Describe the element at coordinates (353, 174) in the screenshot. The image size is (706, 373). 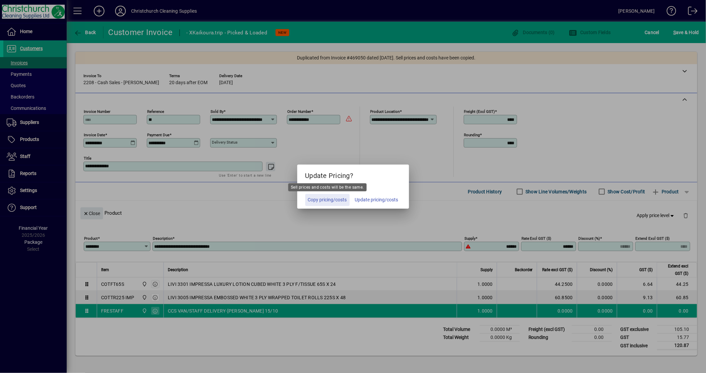
I see `h5: Update Pricing?` at that location.